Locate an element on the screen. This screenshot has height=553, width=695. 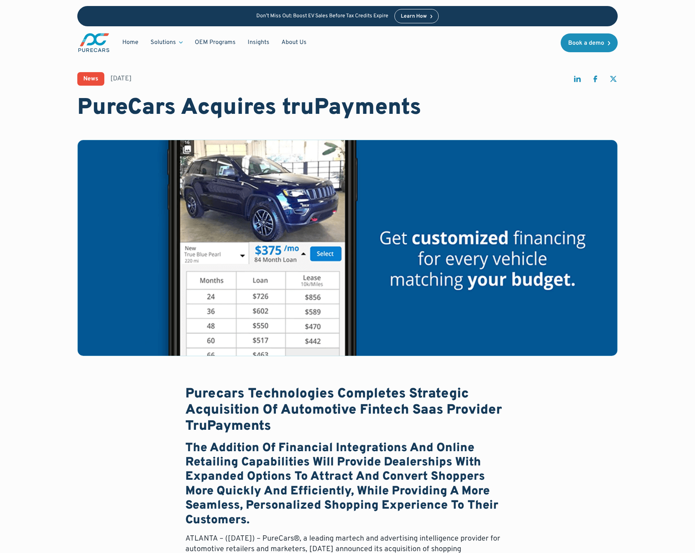
h4: The Addition Of Financial Integrations And Online Retailing Capabilities Will Provide Dealerships... is located at coordinates (348, 484).